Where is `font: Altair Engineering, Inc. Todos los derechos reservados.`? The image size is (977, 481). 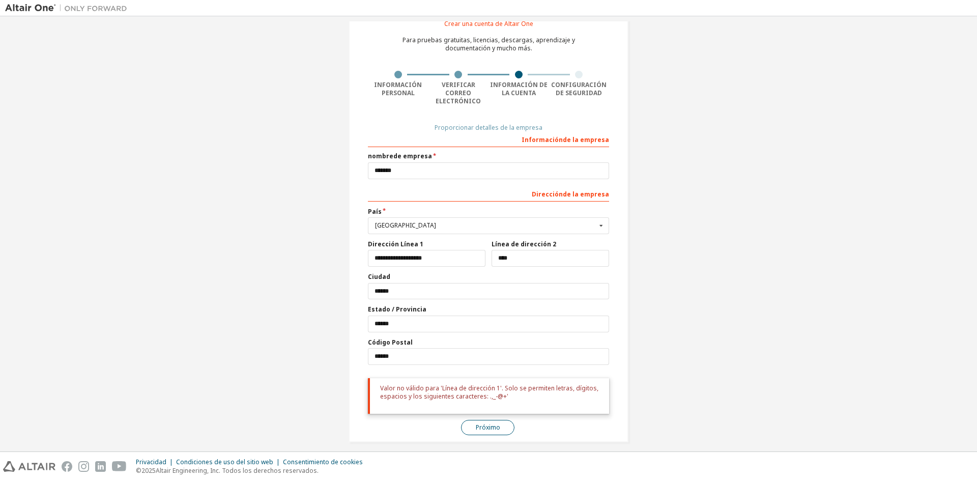 font: Altair Engineering, Inc. Todos los derechos reservados. is located at coordinates (237, 470).